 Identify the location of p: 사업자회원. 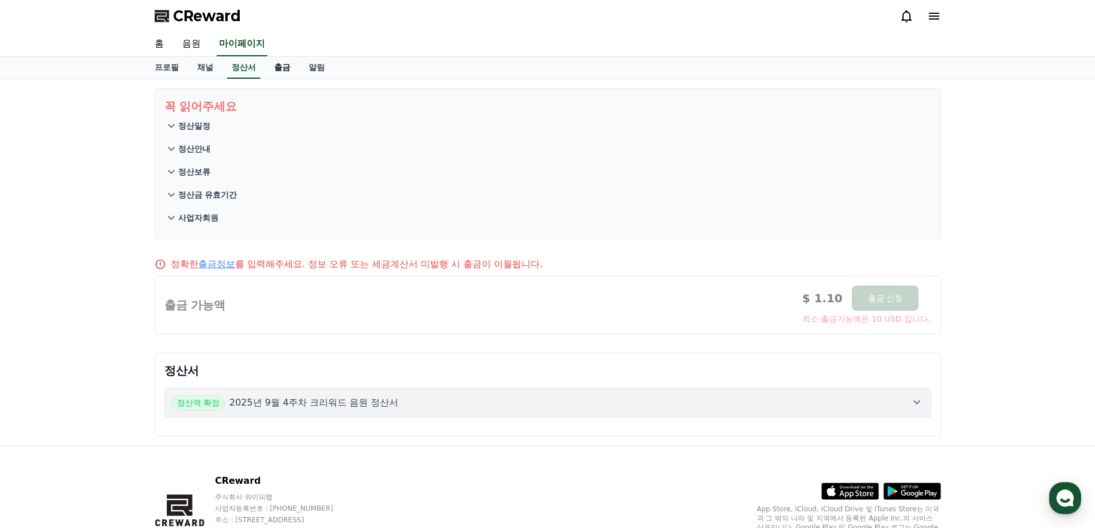
(198, 218).